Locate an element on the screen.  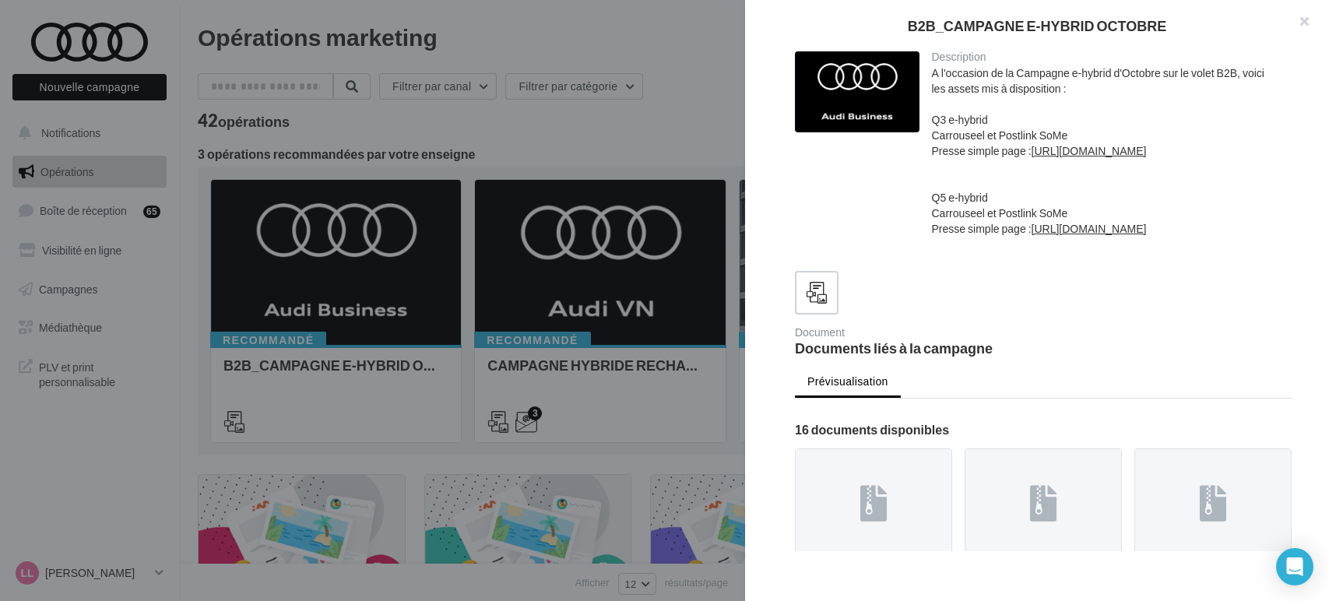
div: B2B_CAMPAGNE E-HYBRID OCTOBRE is located at coordinates (1037, 26).